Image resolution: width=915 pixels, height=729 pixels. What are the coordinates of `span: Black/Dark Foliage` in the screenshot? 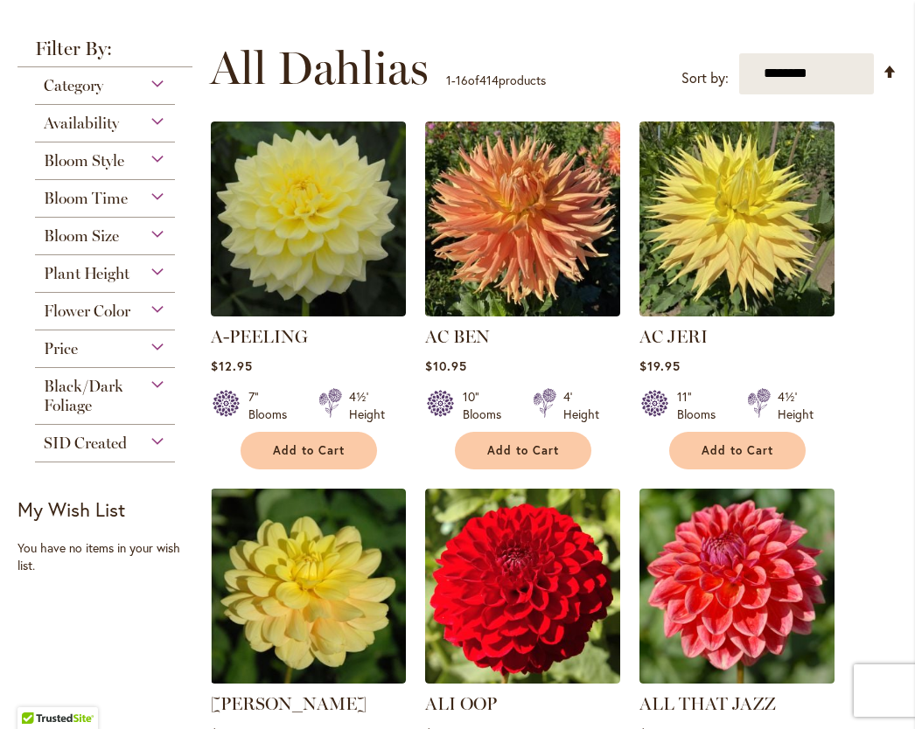 It's located at (83, 396).